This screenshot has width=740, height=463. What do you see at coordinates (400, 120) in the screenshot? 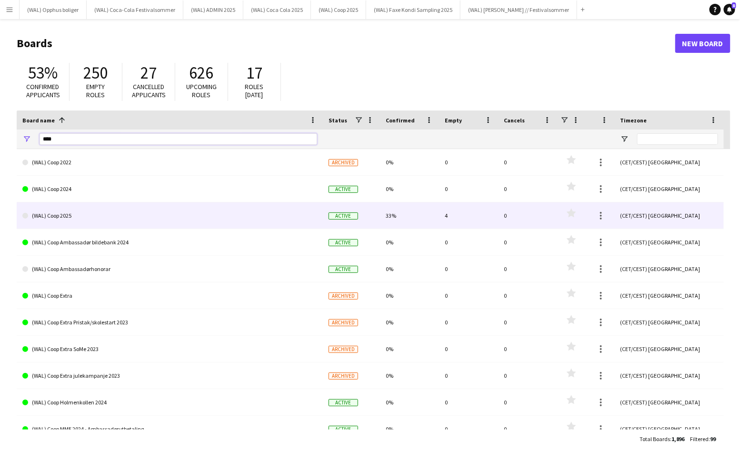
I see `span: Confirmed` at bounding box center [400, 120].